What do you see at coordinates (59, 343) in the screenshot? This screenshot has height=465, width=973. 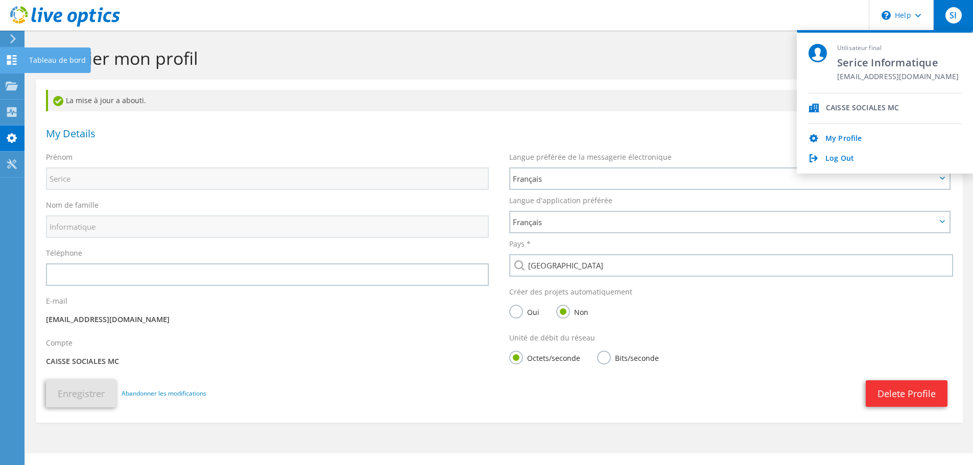 I see `label: Compte` at bounding box center [59, 343].